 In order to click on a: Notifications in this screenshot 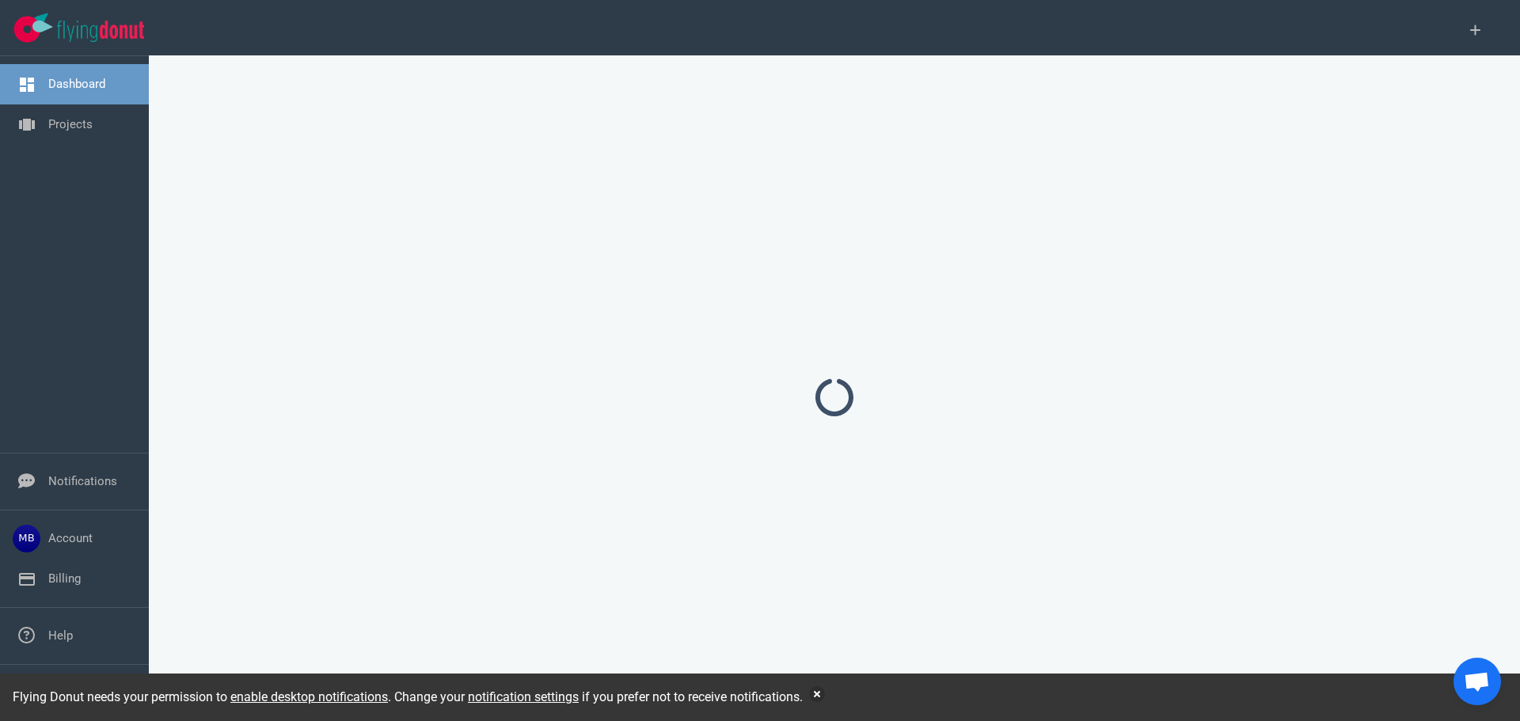, I will do `click(82, 481)`.